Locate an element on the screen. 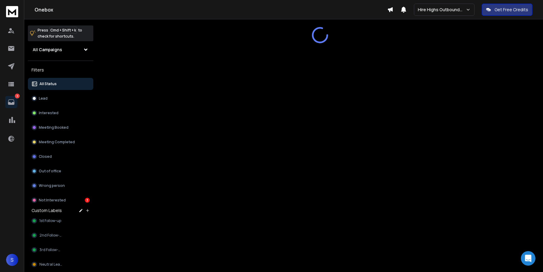  button: Get Free Credits is located at coordinates (507, 10).